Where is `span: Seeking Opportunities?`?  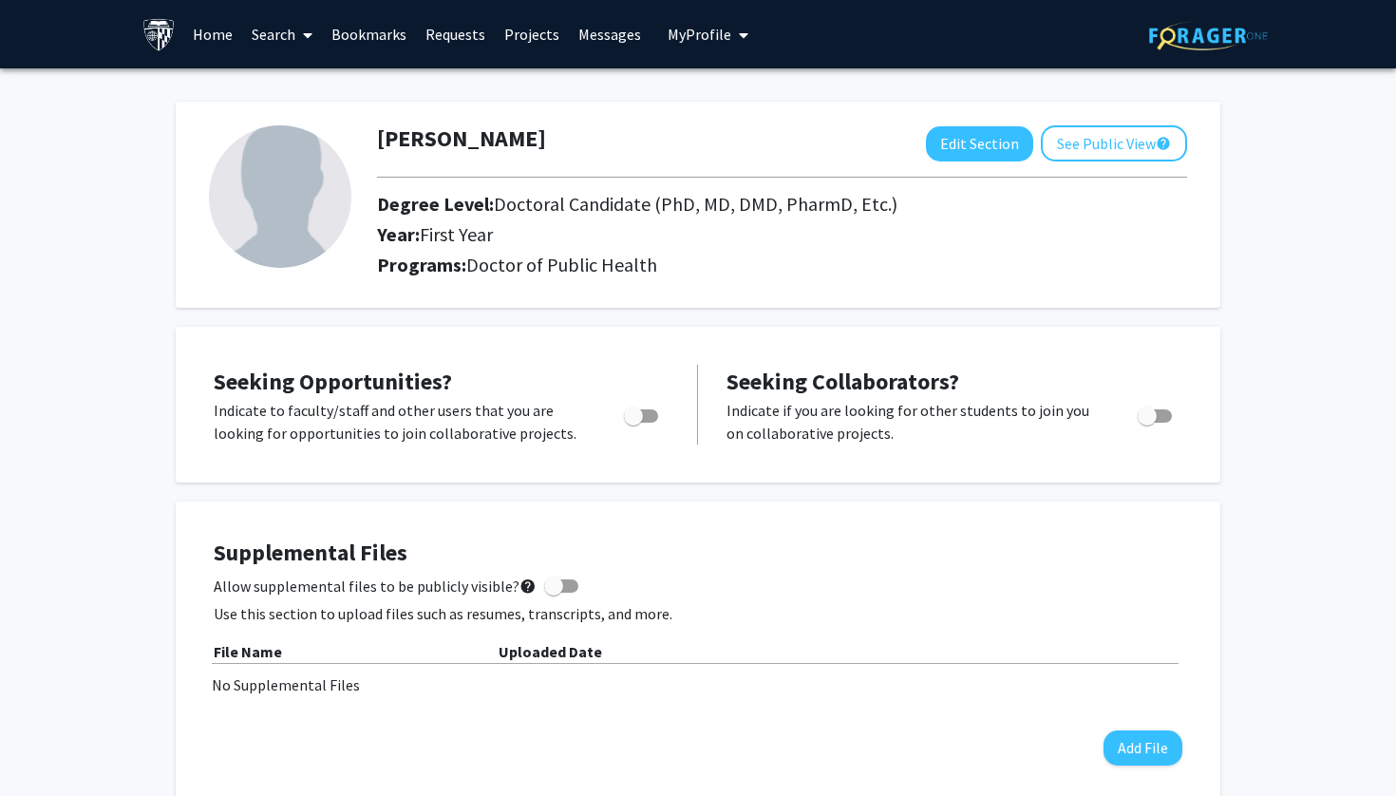 span: Seeking Opportunities? is located at coordinates (332, 381).